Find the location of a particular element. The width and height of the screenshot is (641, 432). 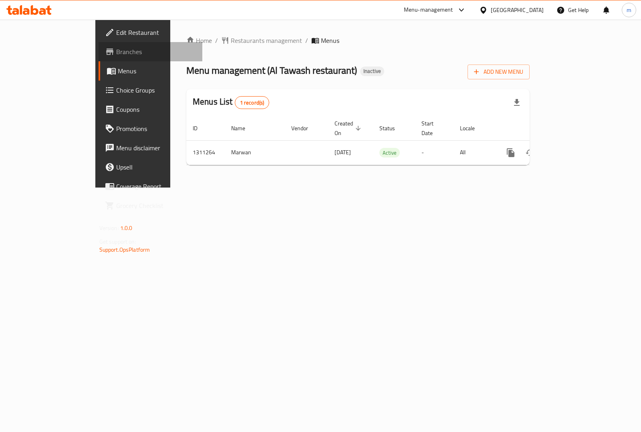

span: 1.0.0 is located at coordinates (126, 228).